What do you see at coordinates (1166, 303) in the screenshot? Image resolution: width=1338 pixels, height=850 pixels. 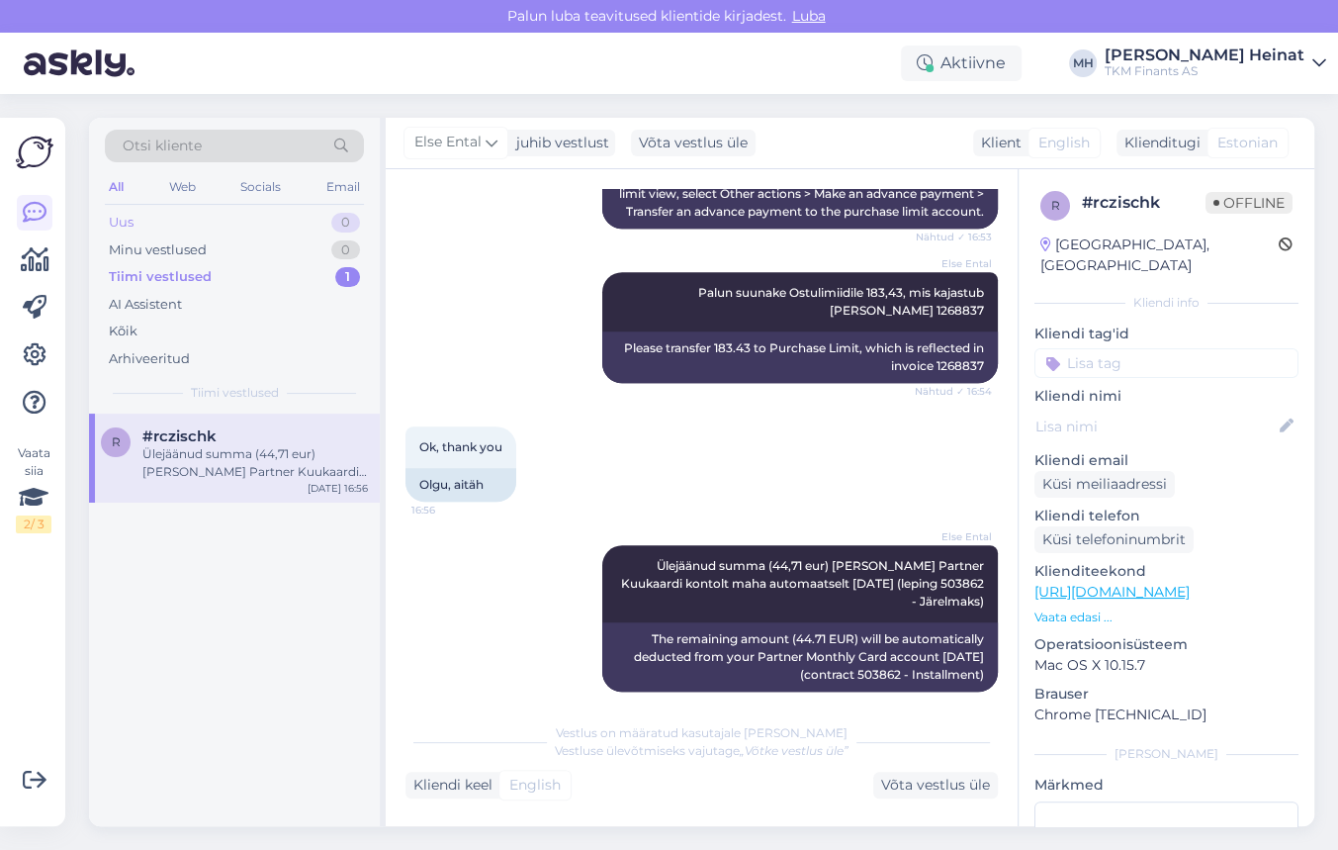 I see `div: Kliendi info` at bounding box center [1166, 303].